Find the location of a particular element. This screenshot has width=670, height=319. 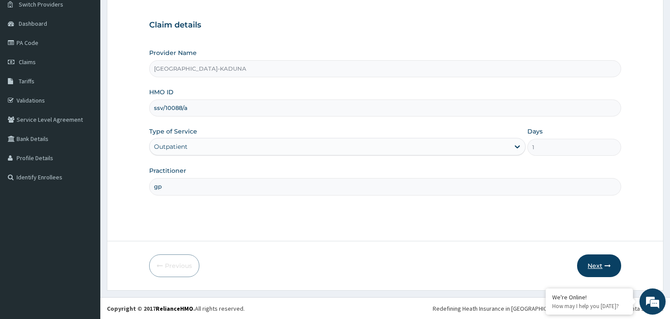

label: Provider Name is located at coordinates (173, 53).